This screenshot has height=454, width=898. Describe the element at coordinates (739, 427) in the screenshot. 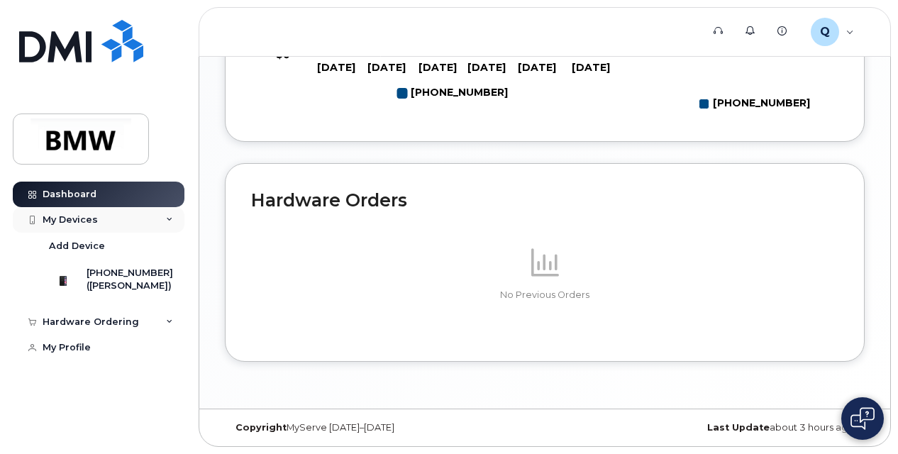

I see `strong: Last Update` at that location.